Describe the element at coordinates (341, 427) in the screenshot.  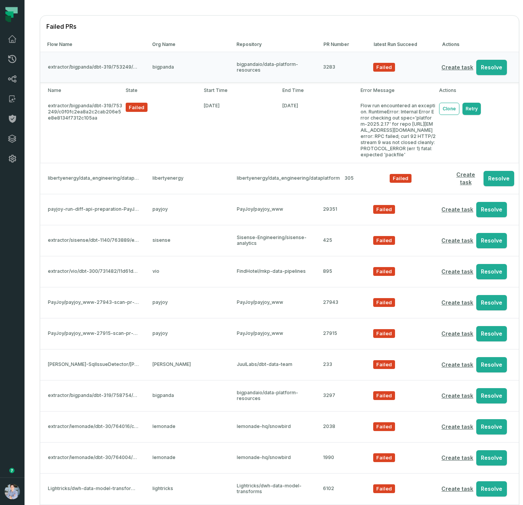
I see `div: 2038` at that location.